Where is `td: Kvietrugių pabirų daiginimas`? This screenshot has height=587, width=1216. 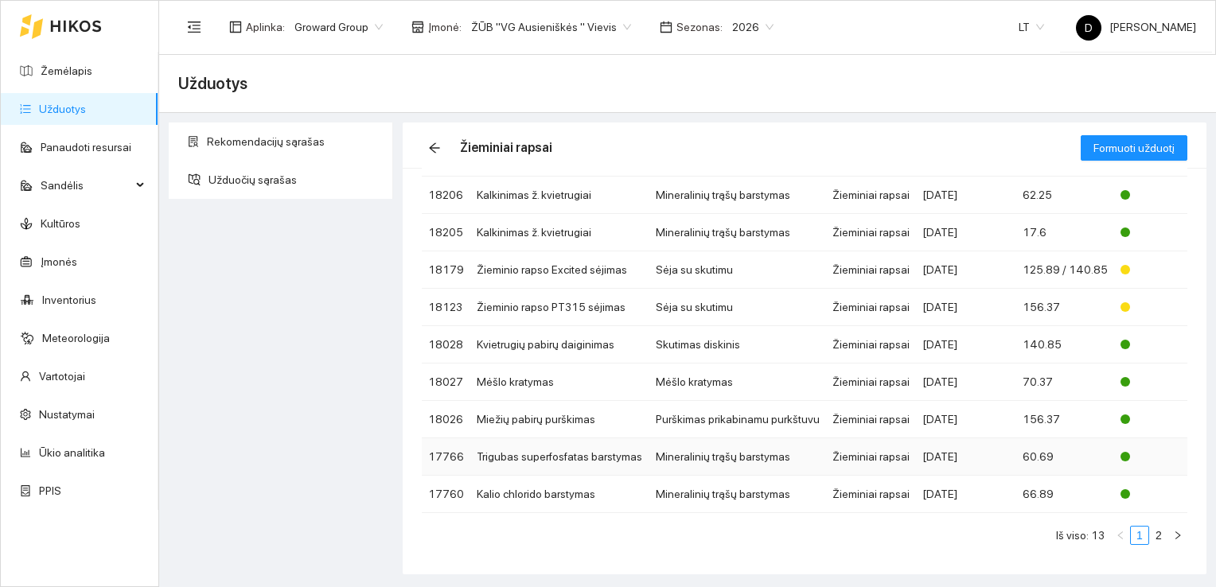 td: Kvietrugių pabirų daiginimas is located at coordinates (559, 345).